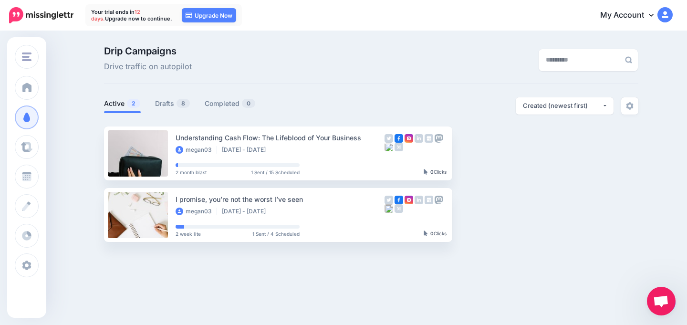 This screenshot has height=325, width=687. I want to click on span: 12 days., so click(115, 15).